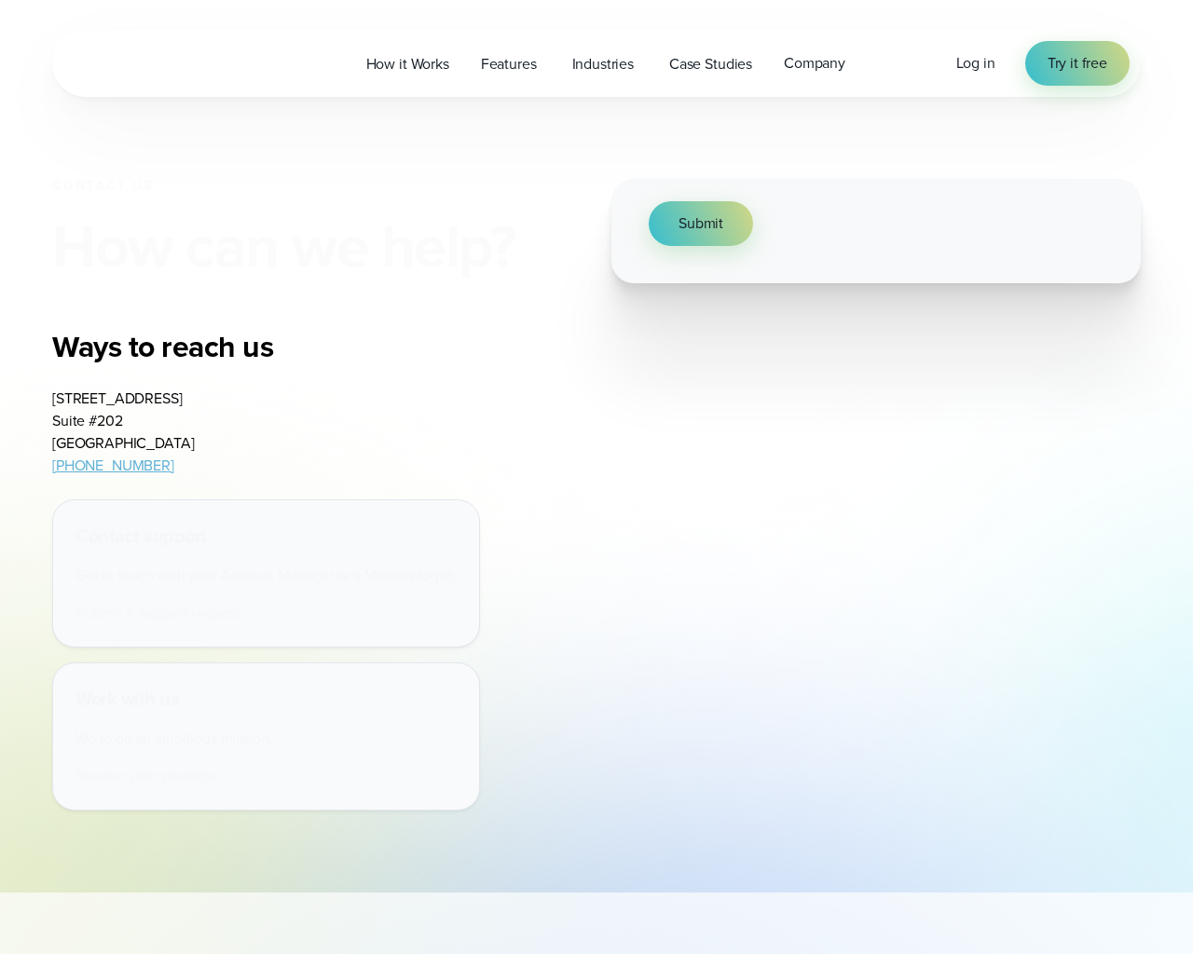  I want to click on a: Case Studies, so click(710, 63).